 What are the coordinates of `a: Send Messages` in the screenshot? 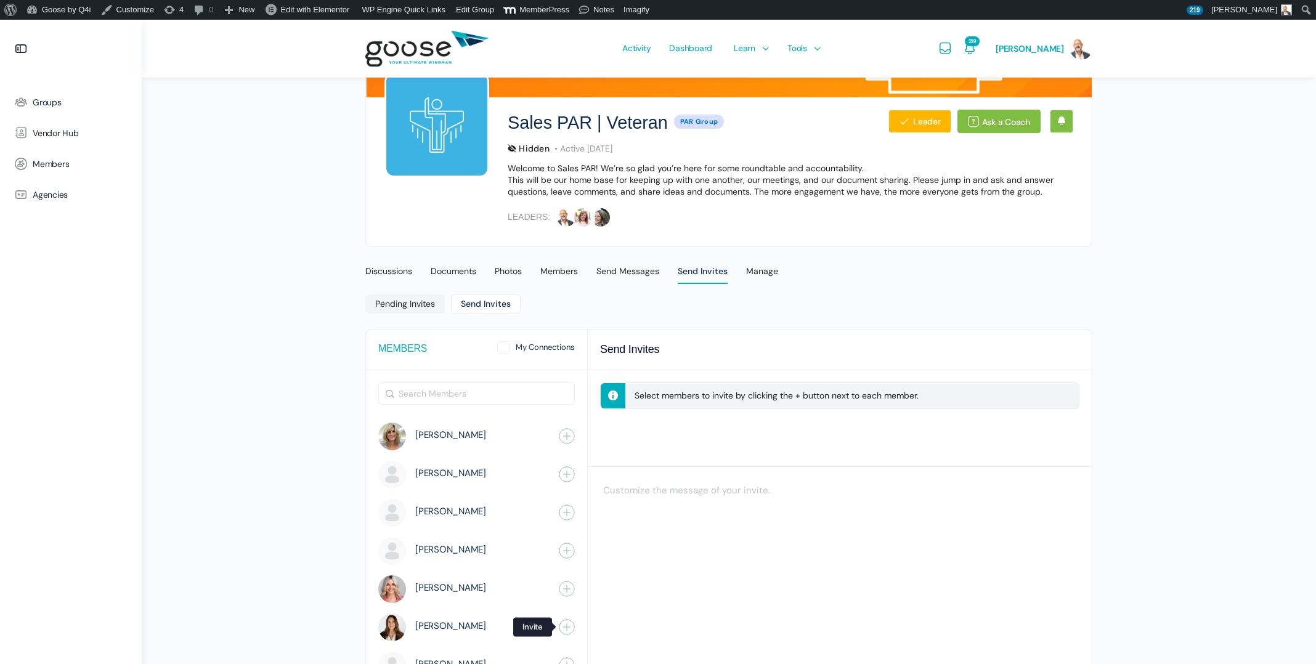 It's located at (628, 266).